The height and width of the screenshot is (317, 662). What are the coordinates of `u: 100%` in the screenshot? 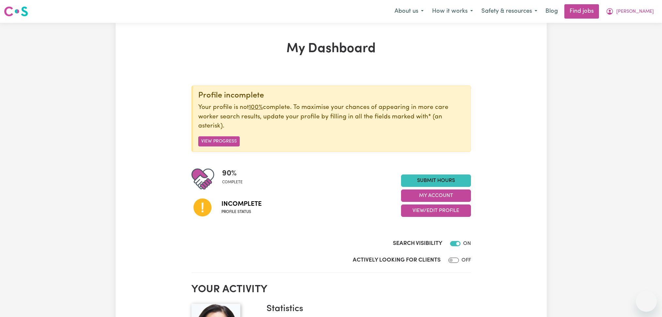 It's located at (256, 107).